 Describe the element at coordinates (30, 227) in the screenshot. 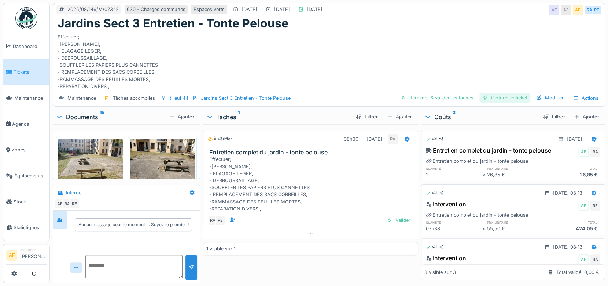

I see `span: Statistiques` at that location.